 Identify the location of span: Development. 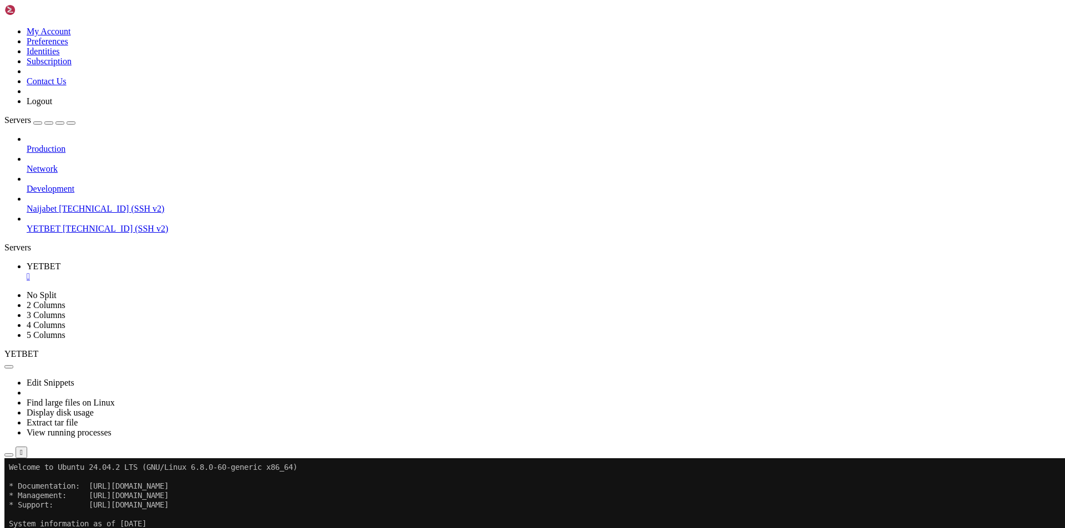
(50, 189).